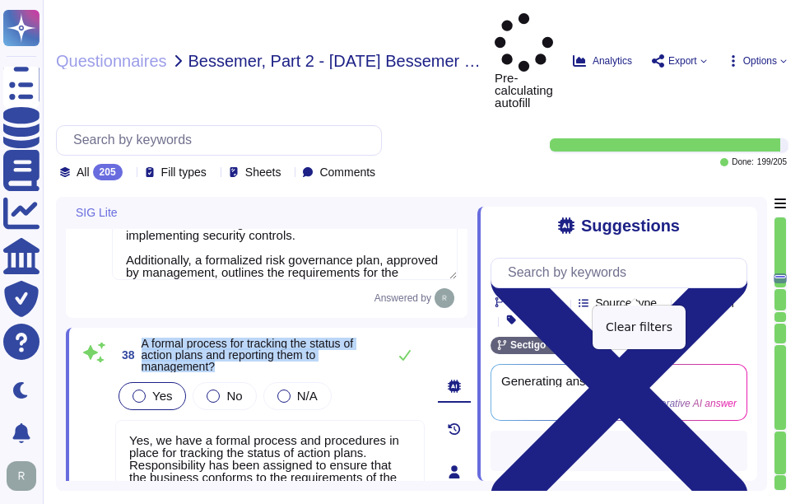 This screenshot has width=800, height=504. What do you see at coordinates (347, 172) in the screenshot?
I see `span: Comments` at bounding box center [347, 172].